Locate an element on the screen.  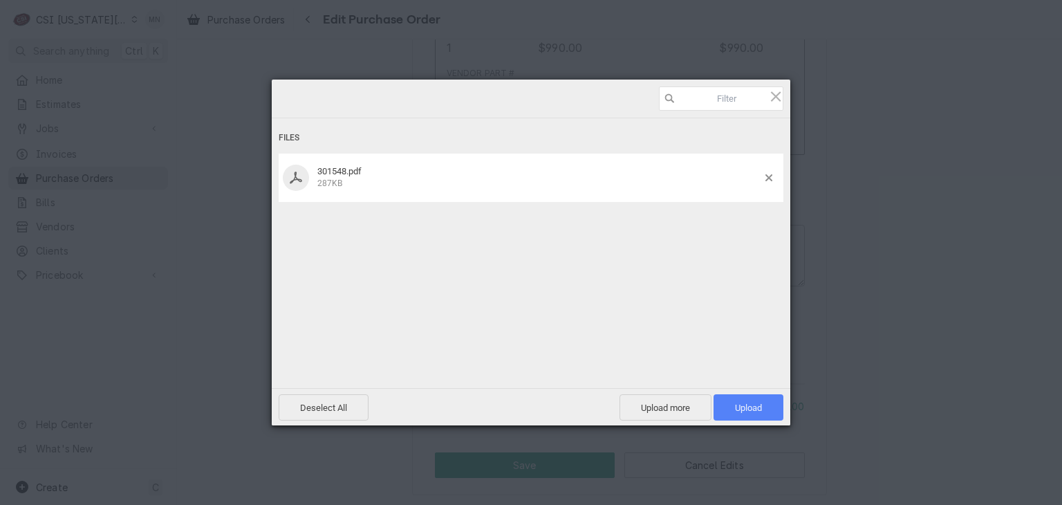
div: Files is located at coordinates (531, 138).